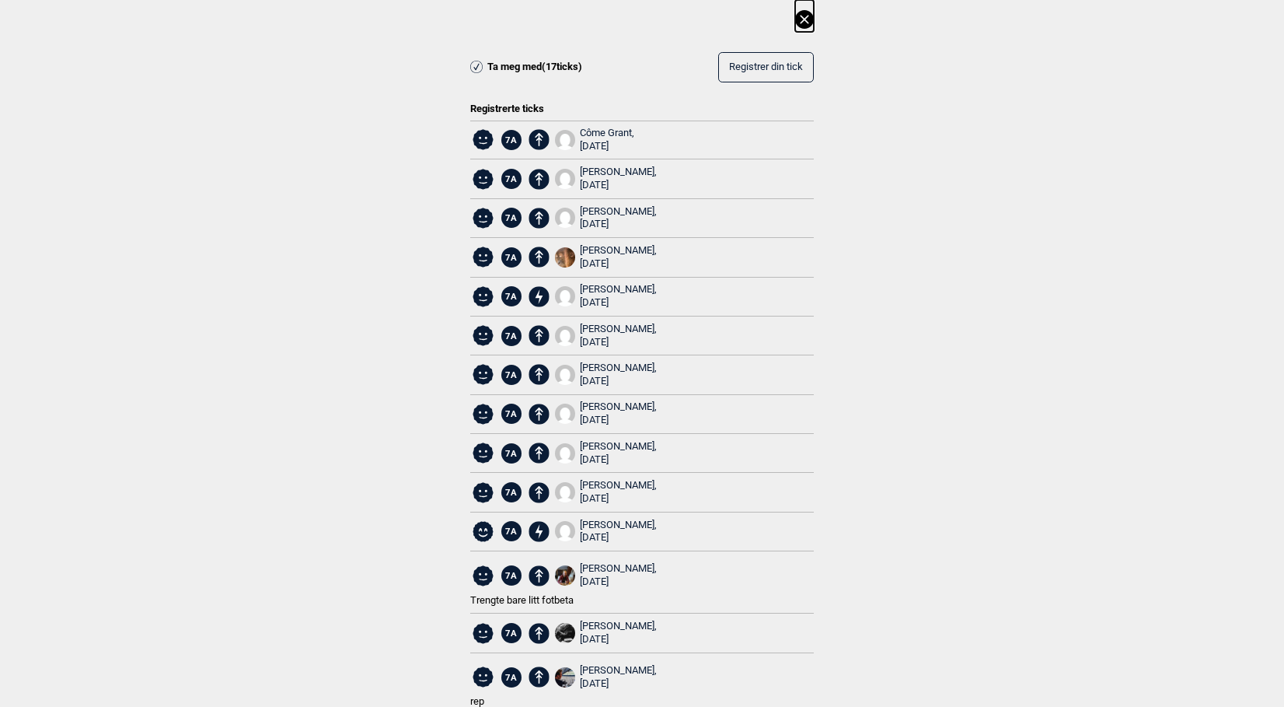 This screenshot has height=707, width=1284. Describe the element at coordinates (766, 67) in the screenshot. I see `button: Registrer din tick` at that location.